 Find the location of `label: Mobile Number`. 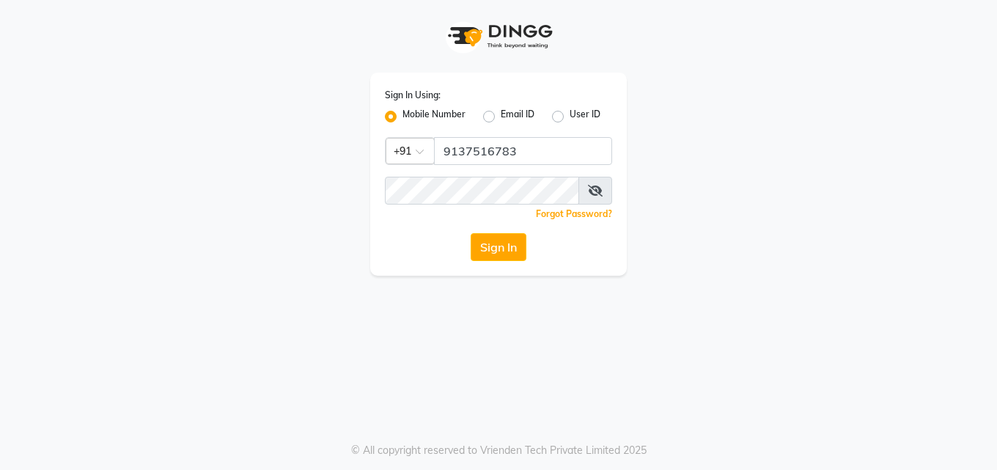

label: Mobile Number is located at coordinates (434, 117).